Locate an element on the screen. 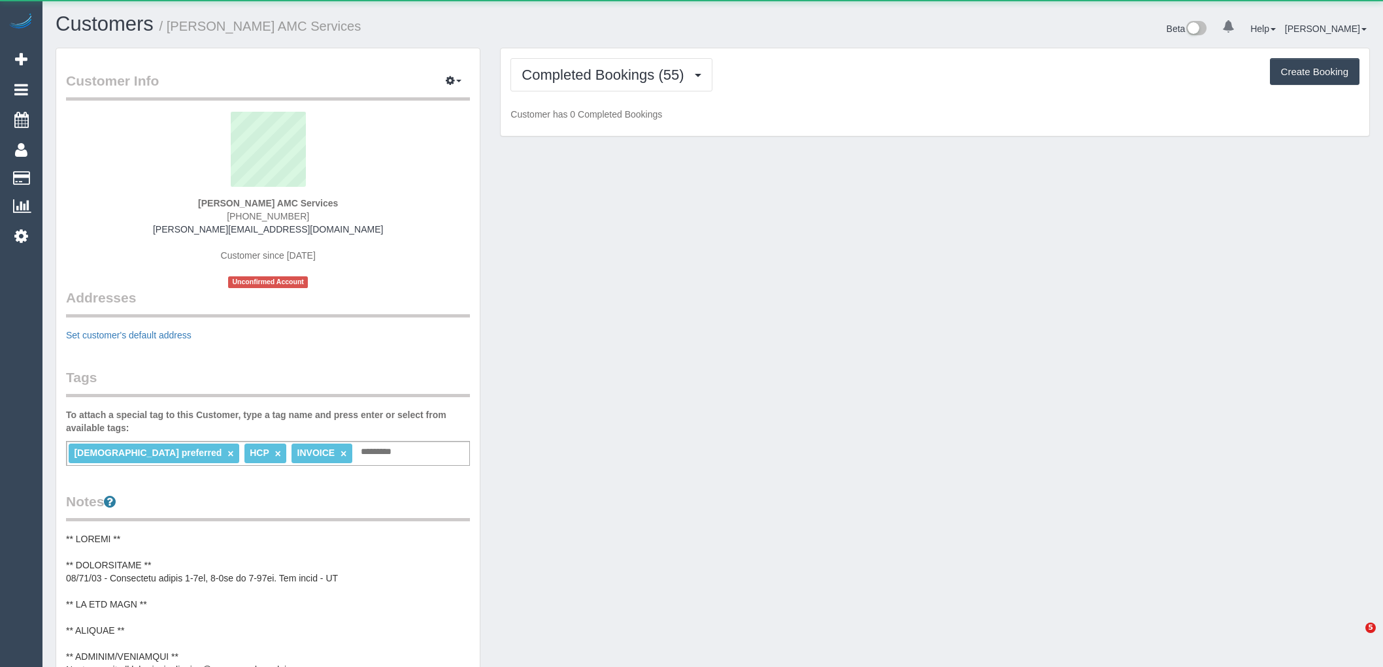  a: Automaid Logo is located at coordinates (21, 22).